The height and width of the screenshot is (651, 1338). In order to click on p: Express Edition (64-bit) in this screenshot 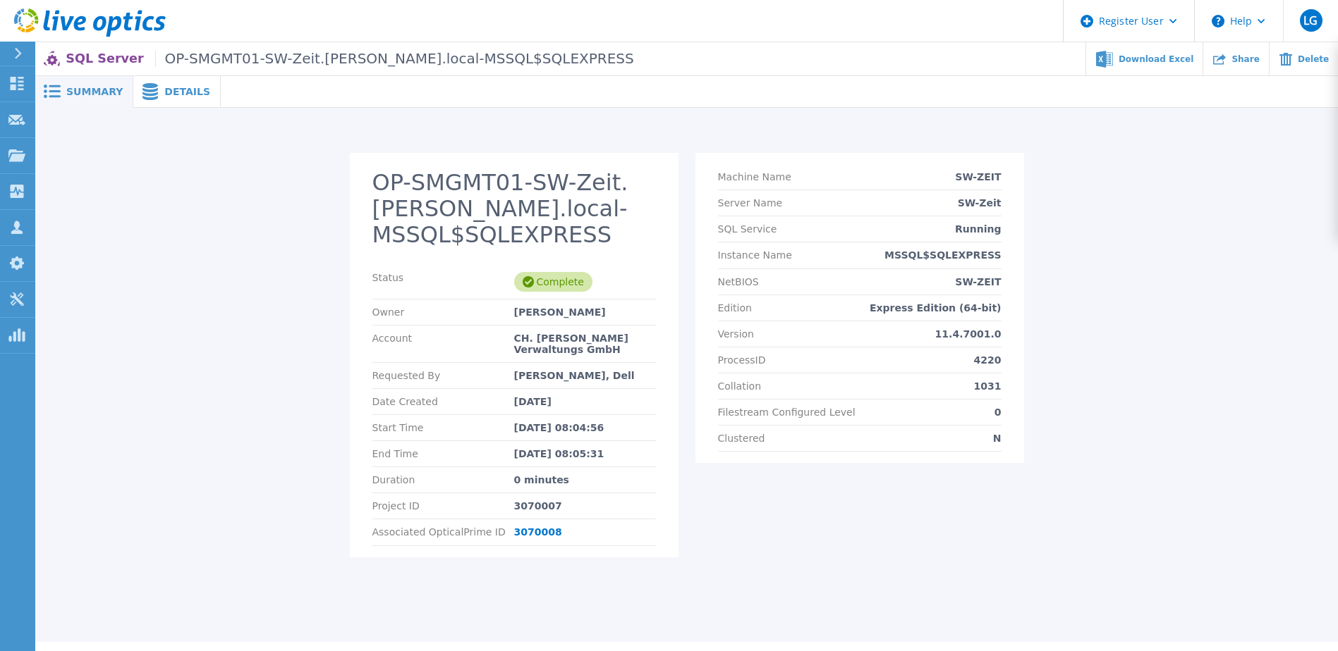, I will do `click(935, 308)`.